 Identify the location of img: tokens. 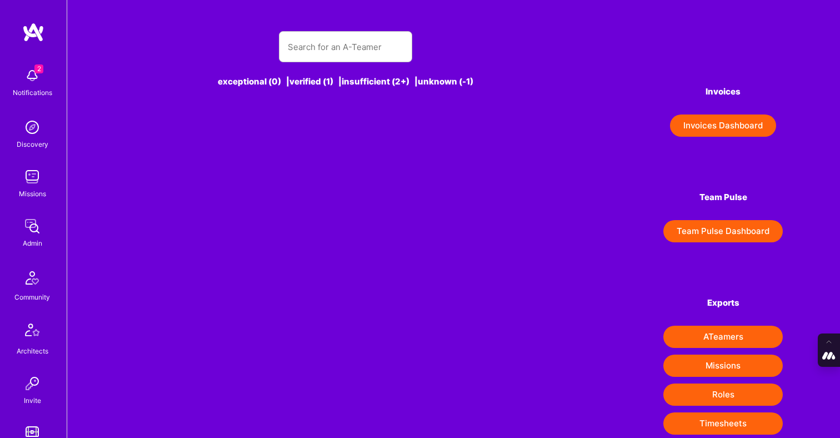
(32, 431).